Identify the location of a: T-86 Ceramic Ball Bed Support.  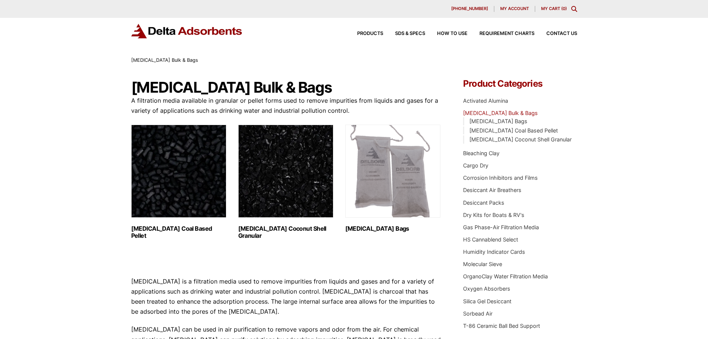
(501, 325).